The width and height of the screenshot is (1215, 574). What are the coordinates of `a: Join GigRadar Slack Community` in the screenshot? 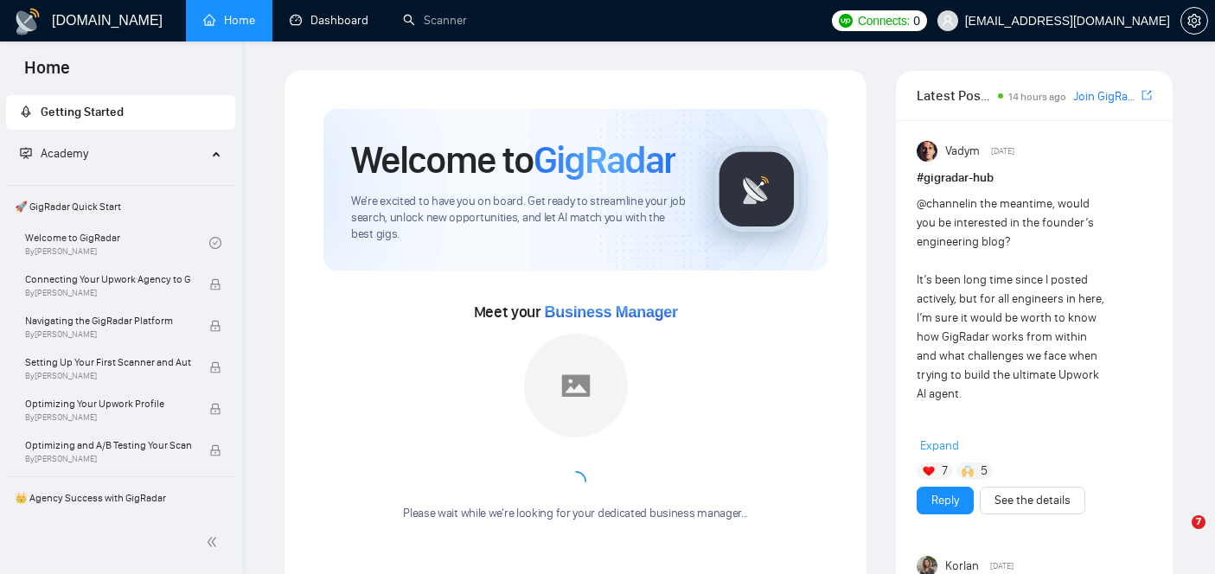 It's located at (1106, 97).